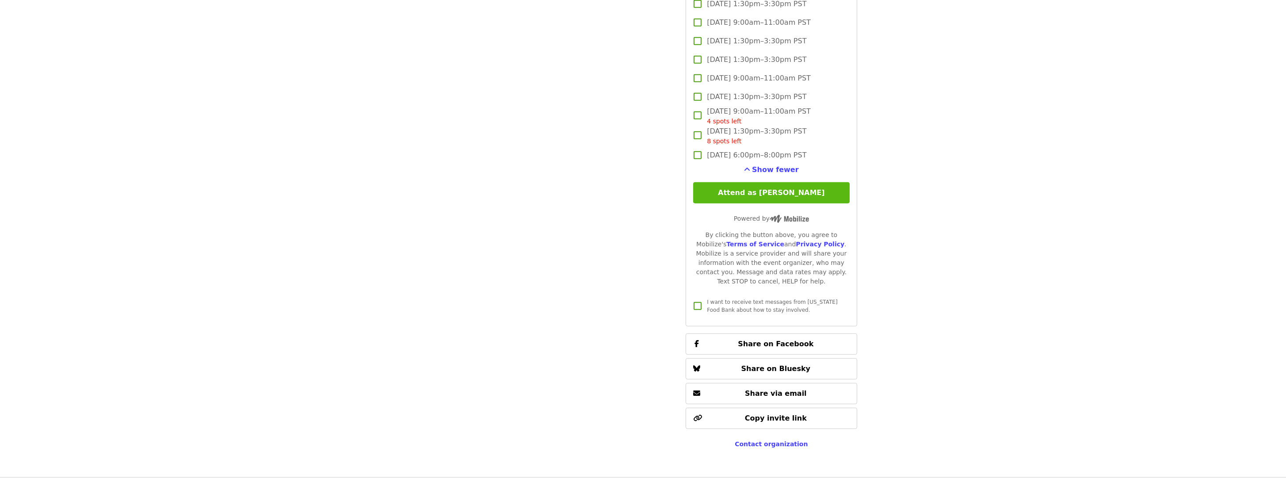  What do you see at coordinates (724, 141) in the screenshot?
I see `span: 8 spots left` at bounding box center [724, 141].